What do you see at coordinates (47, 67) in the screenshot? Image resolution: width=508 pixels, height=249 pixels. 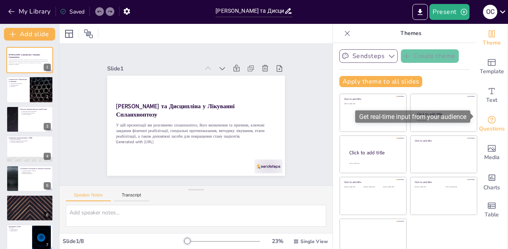 I see `div: 1` at bounding box center [47, 67].